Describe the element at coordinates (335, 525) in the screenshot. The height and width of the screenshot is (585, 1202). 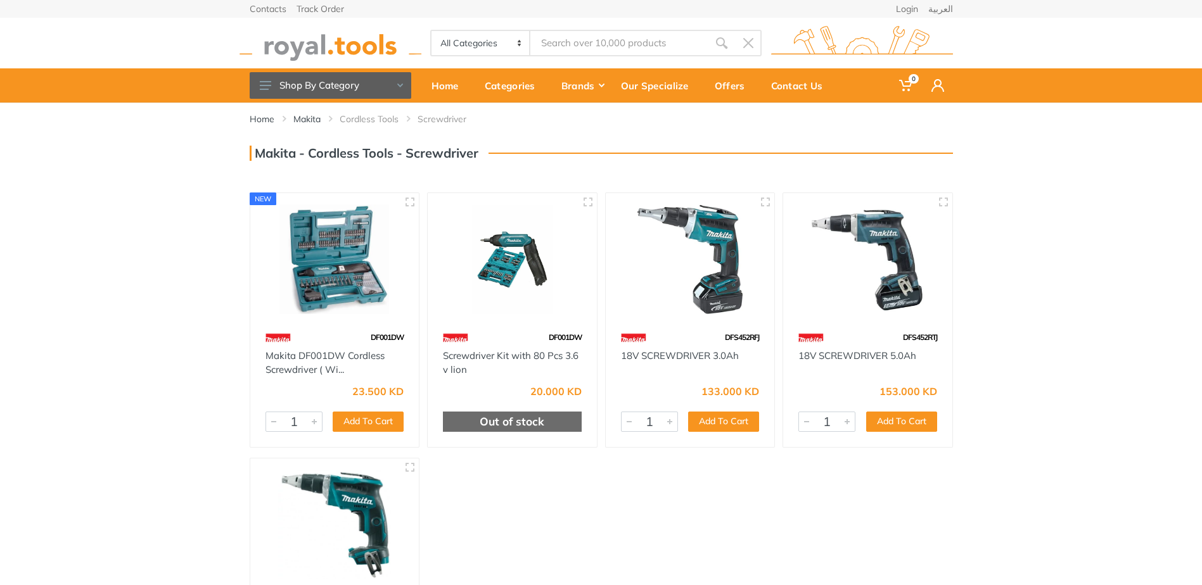
I see `img: Royal Tools - 18V Screwdriver, Brushless , No Batteries Included` at that location.